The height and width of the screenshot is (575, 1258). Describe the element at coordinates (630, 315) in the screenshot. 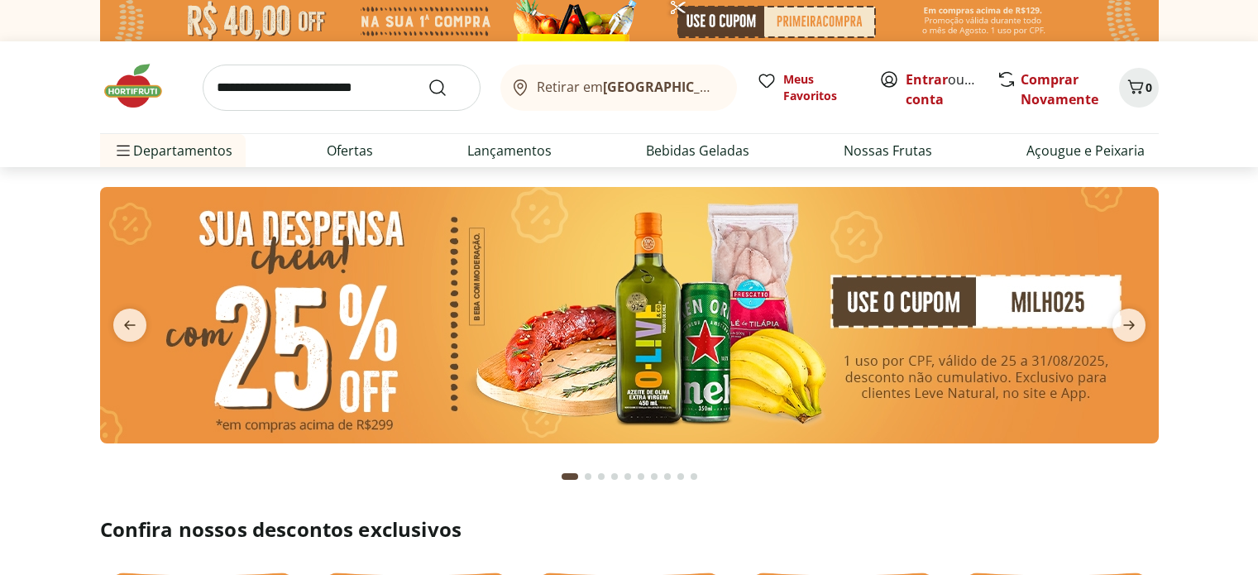

I see `img: cupom` at that location.